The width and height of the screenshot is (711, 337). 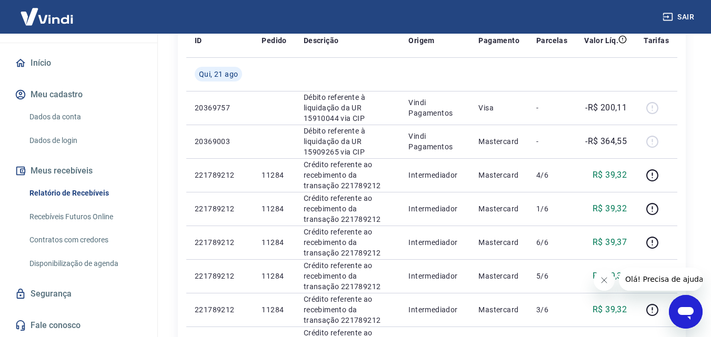 I want to click on p: Tarifas, so click(x=656, y=41).